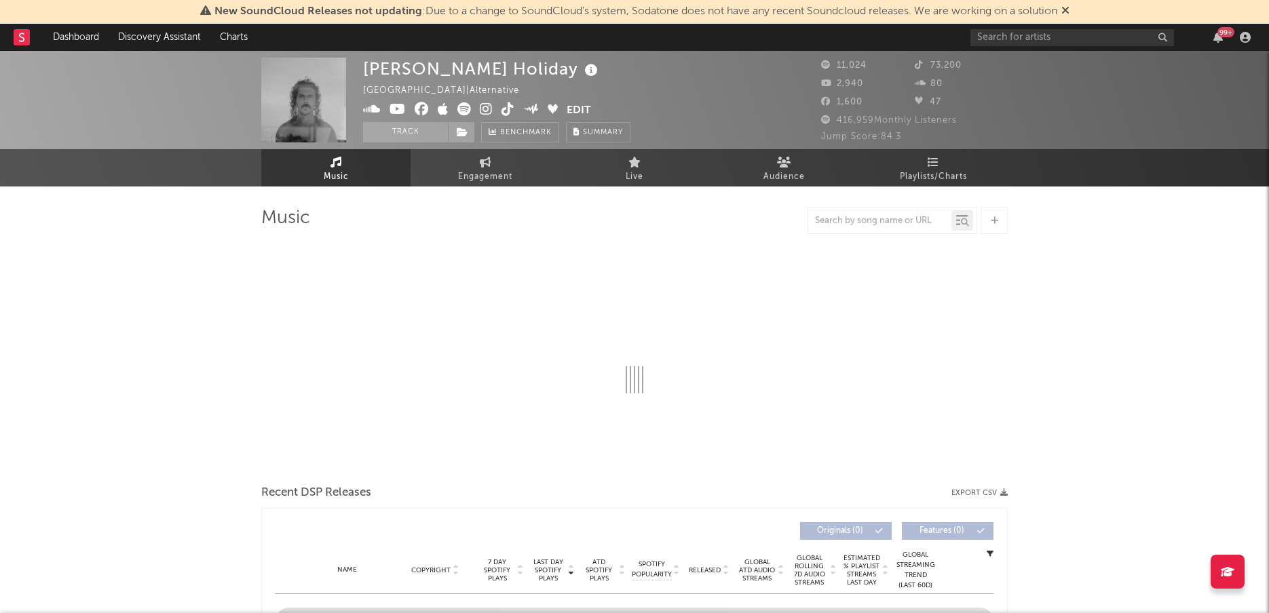  What do you see at coordinates (757, 571) in the screenshot?
I see `span: Global ATD Audio Streams` at bounding box center [757, 571].